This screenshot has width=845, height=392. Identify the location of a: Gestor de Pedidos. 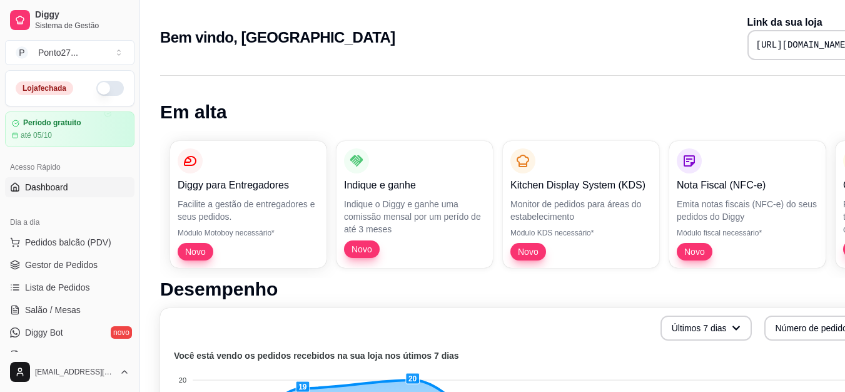
(69, 265).